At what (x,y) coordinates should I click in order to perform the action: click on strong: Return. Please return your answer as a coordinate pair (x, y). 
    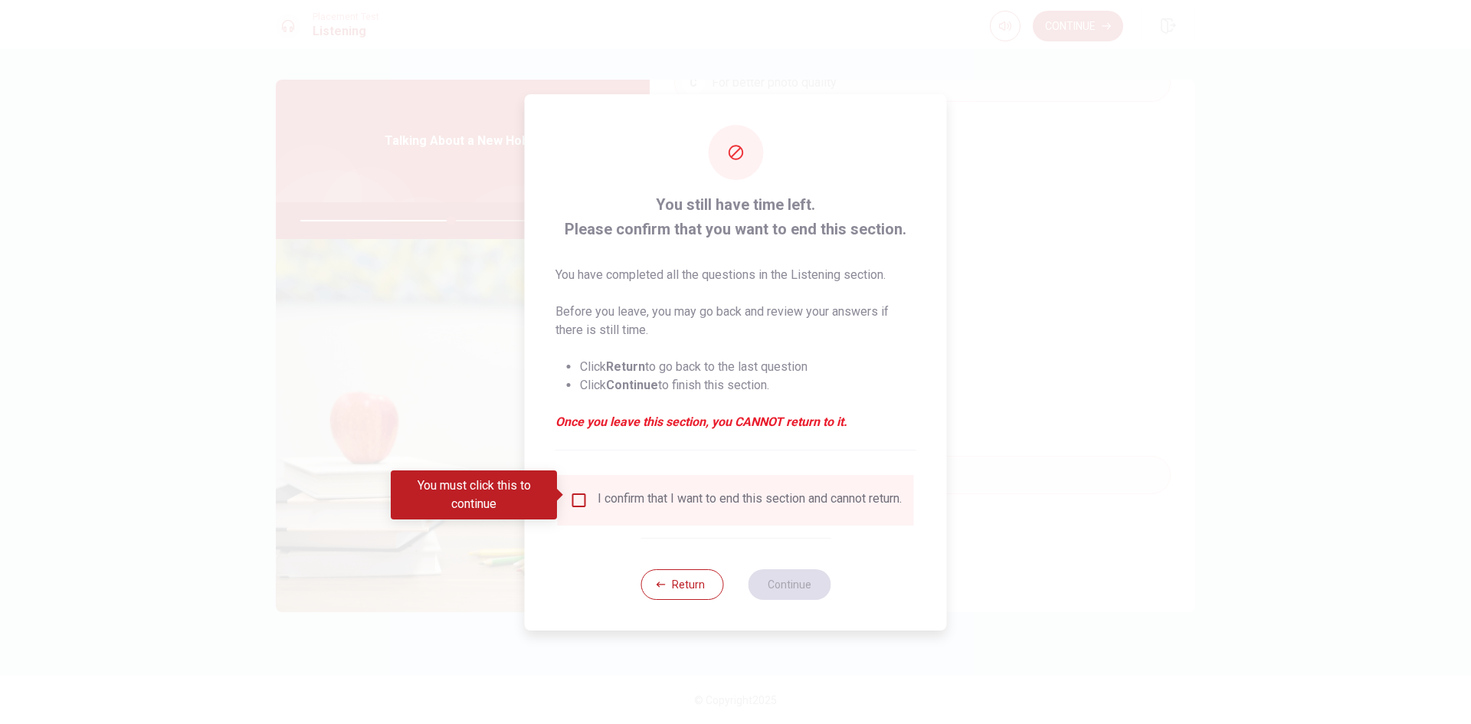
    Looking at the image, I should click on (625, 366).